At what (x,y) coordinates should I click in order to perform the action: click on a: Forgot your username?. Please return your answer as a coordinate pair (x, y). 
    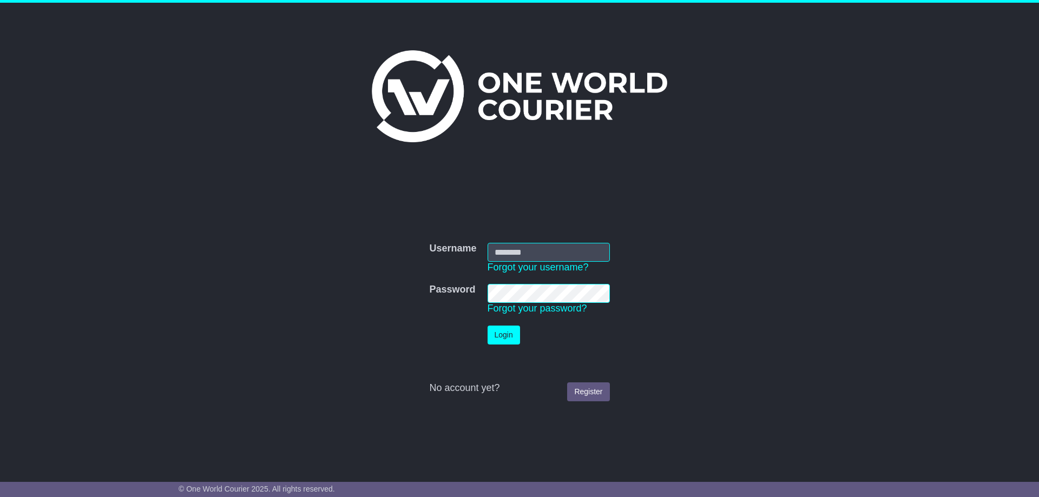
    Looking at the image, I should click on (538, 267).